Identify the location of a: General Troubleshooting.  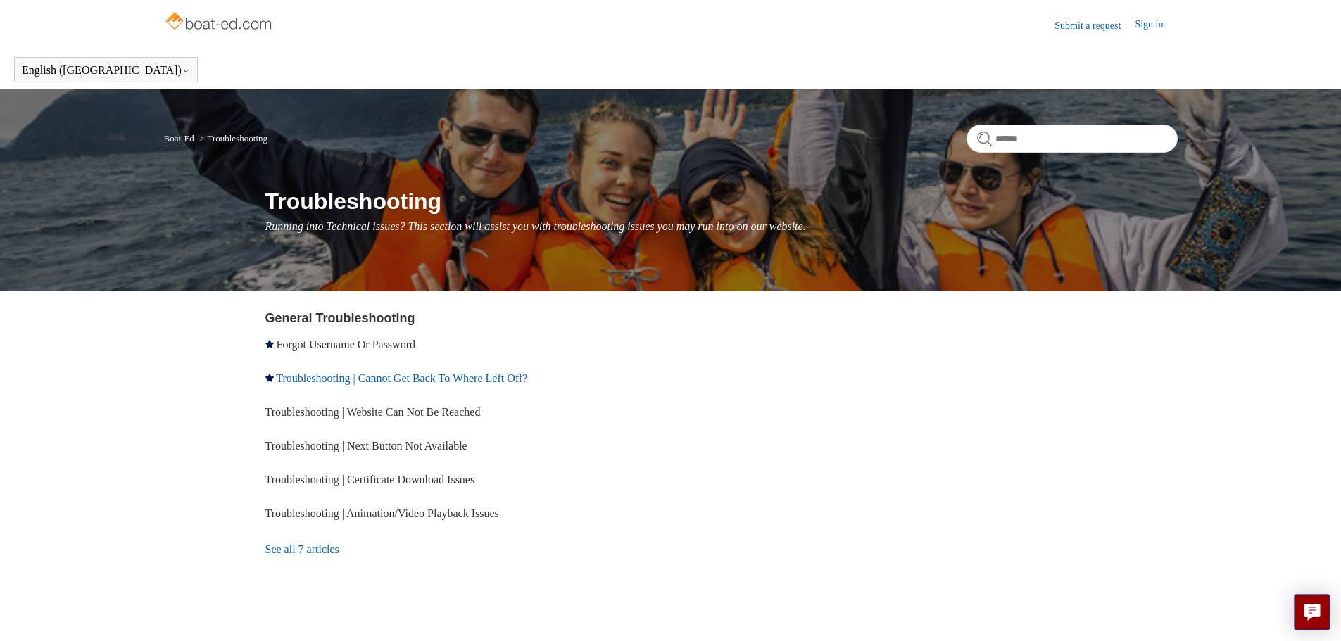
(340, 318).